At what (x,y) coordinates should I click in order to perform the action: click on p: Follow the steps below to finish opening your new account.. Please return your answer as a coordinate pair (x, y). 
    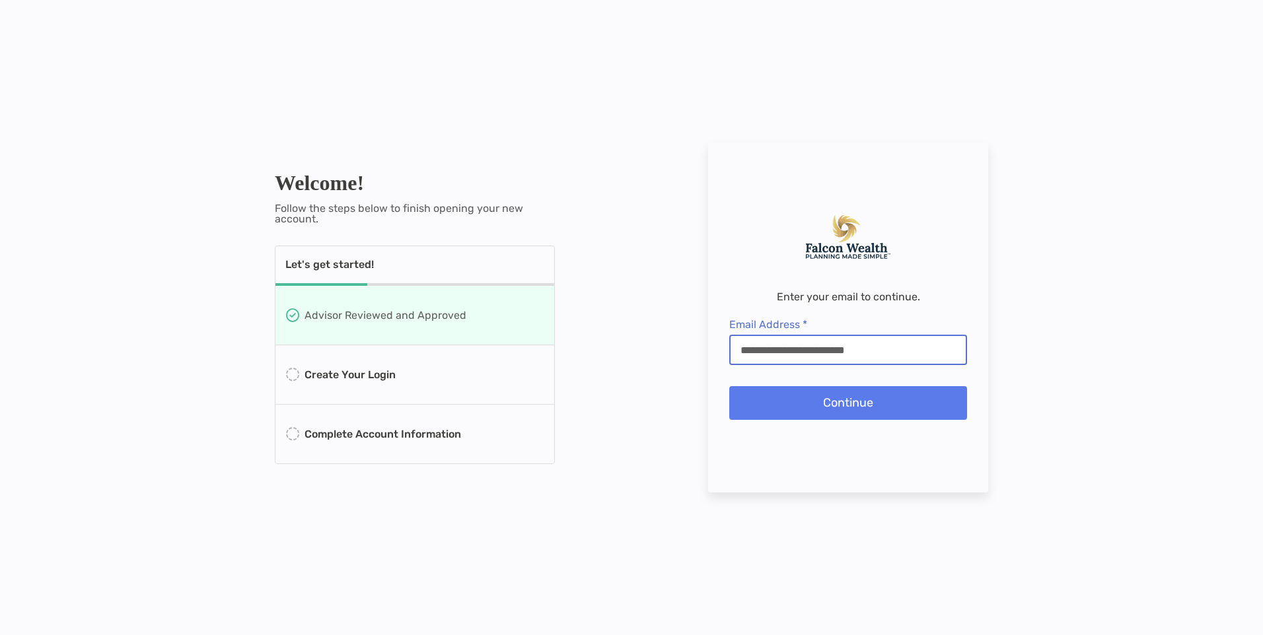
    Looking at the image, I should click on (415, 214).